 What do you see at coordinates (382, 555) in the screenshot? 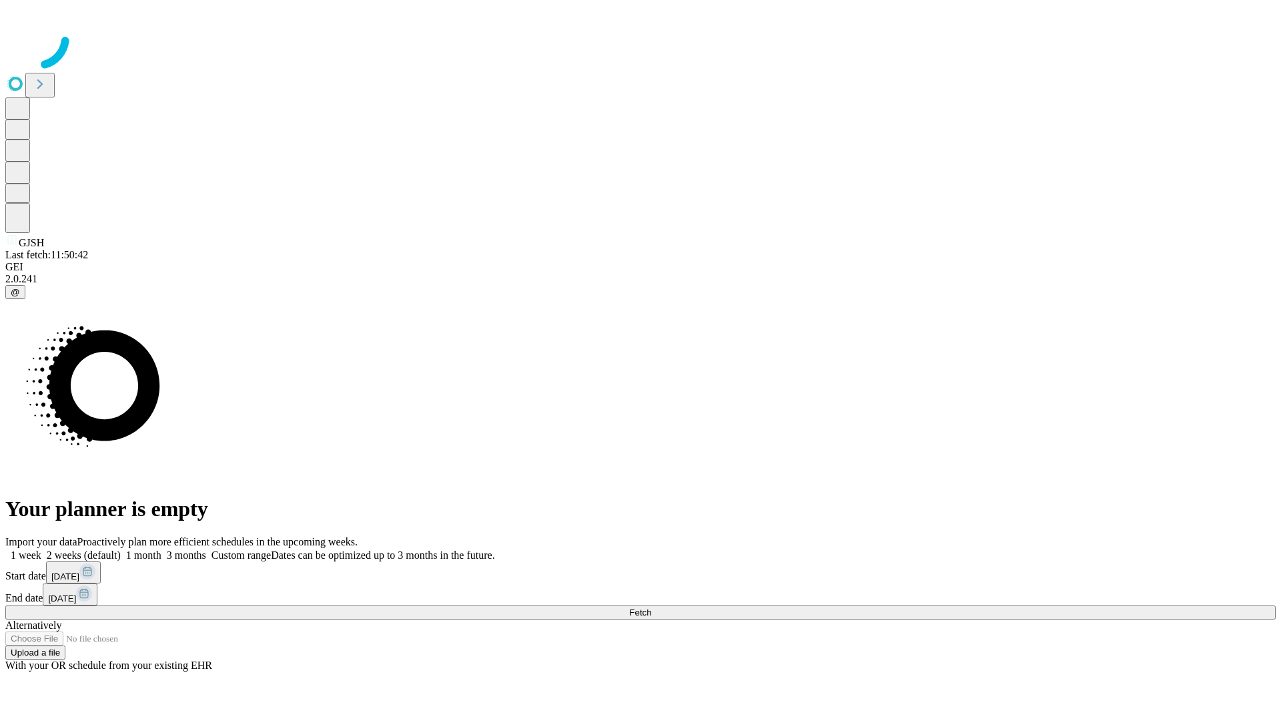
I see `span: Dates can be optimized up to 3 months in the future.` at bounding box center [382, 555].